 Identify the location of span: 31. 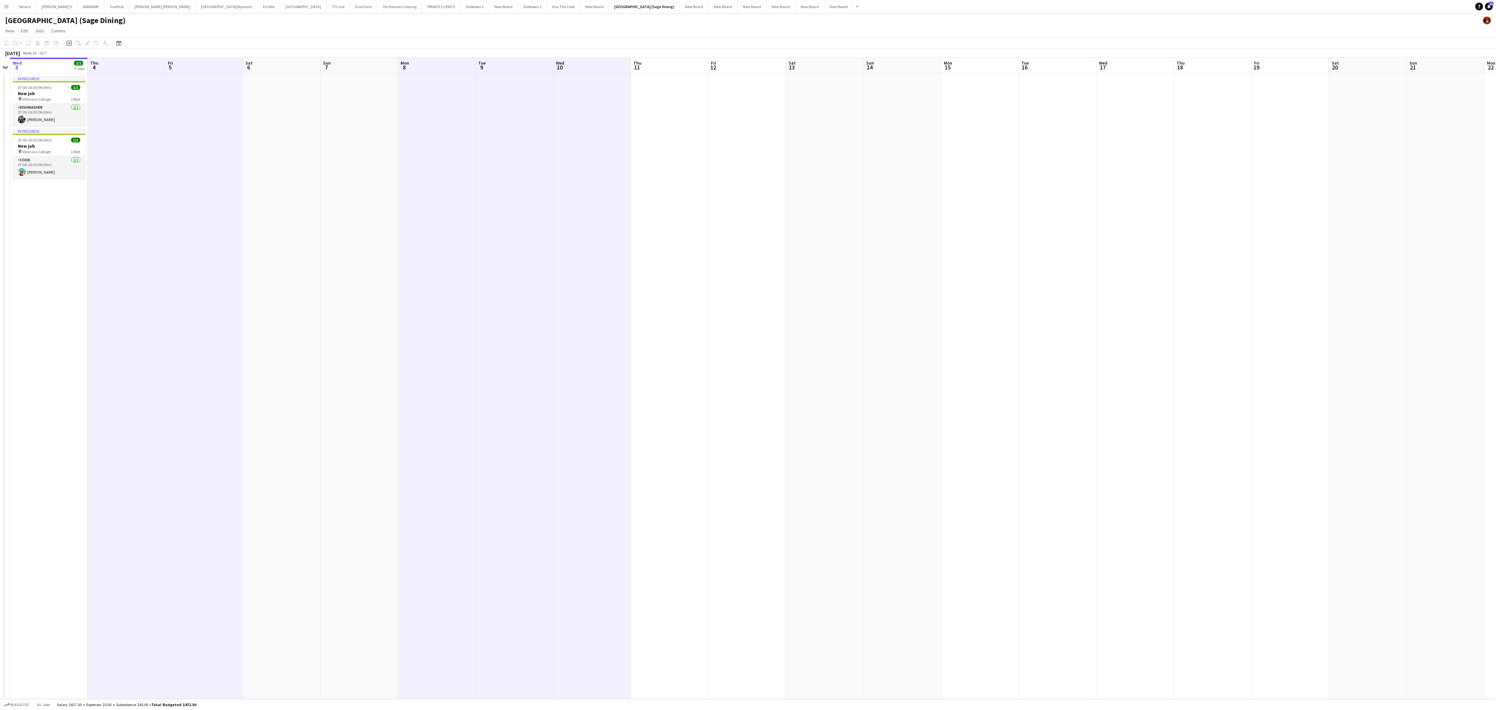
(1491, 4).